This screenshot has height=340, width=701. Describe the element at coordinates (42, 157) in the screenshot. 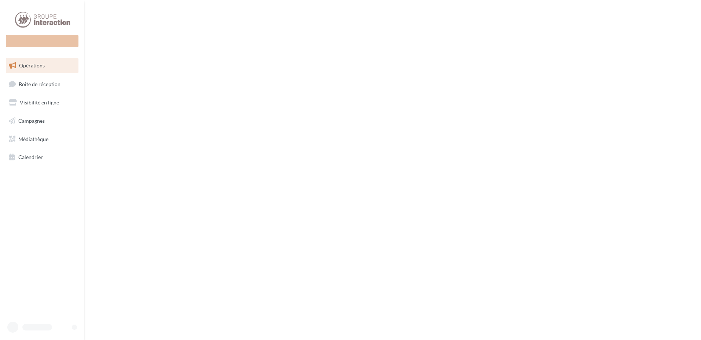

I see `a: Calendrier` at that location.